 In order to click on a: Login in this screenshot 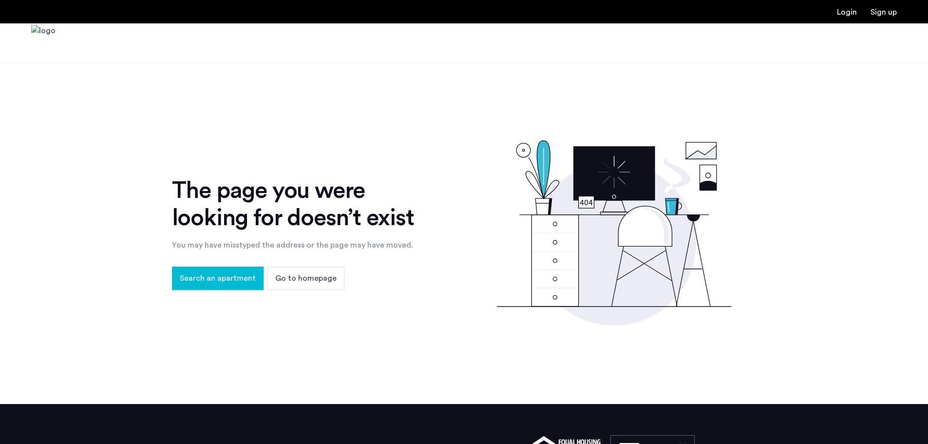, I will do `click(847, 12)`.